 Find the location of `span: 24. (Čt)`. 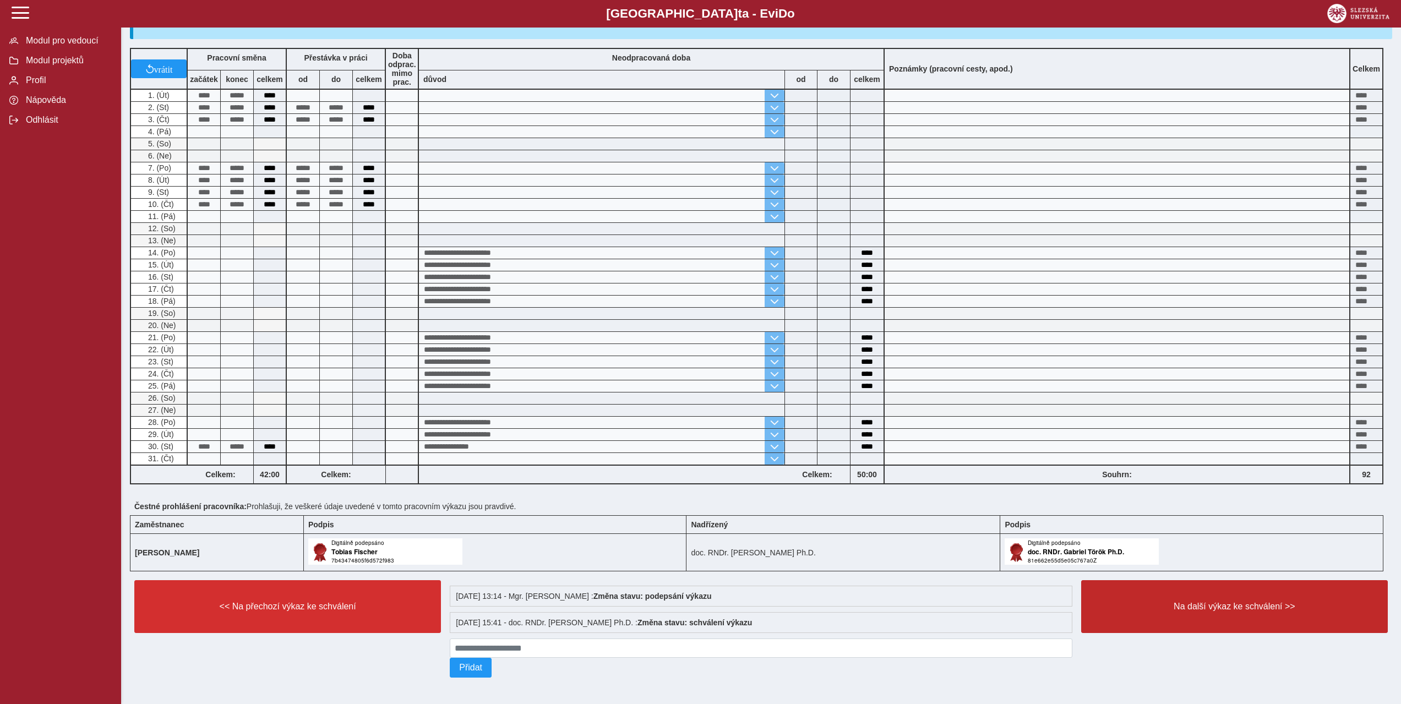

span: 24. (Čt) is located at coordinates (160, 374).